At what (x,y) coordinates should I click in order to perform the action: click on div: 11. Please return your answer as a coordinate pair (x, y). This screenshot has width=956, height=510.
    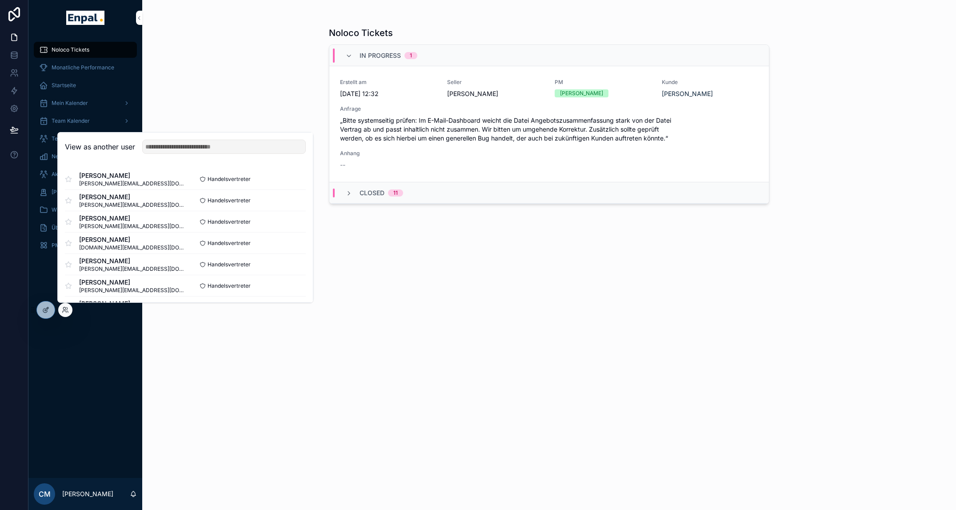
    Looking at the image, I should click on (396, 193).